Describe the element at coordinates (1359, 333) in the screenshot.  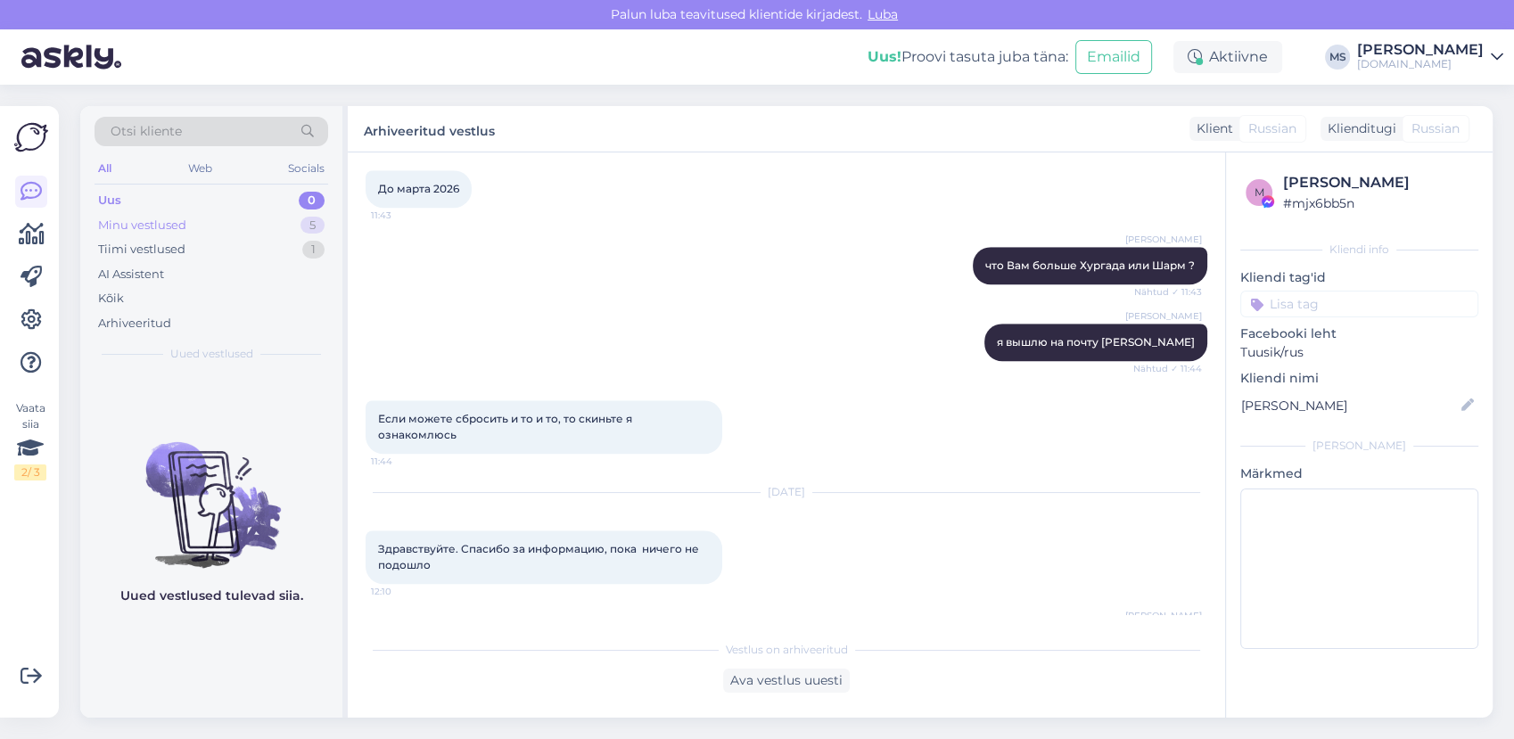
I see `p: Facebooki leht` at that location.